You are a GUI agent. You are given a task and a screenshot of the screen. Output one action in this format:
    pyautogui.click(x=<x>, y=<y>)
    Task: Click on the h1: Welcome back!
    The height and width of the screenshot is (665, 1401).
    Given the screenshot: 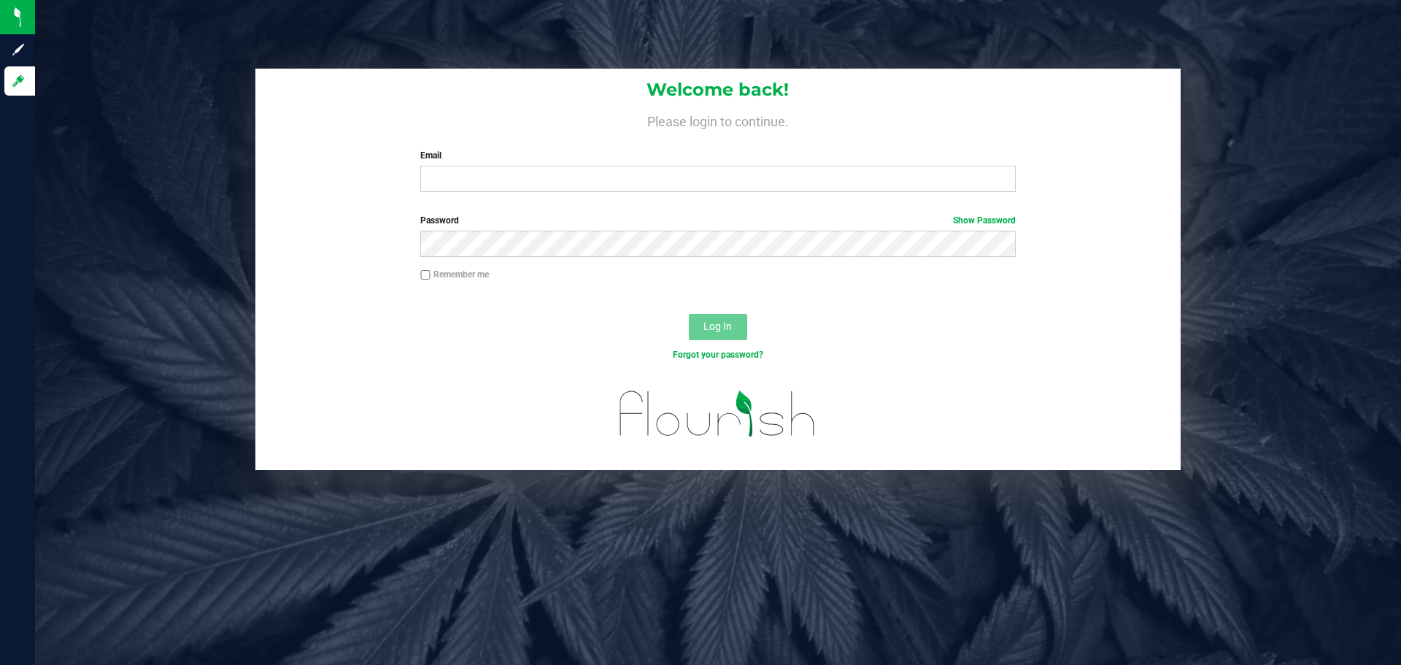 What is the action you would take?
    pyautogui.click(x=718, y=90)
    